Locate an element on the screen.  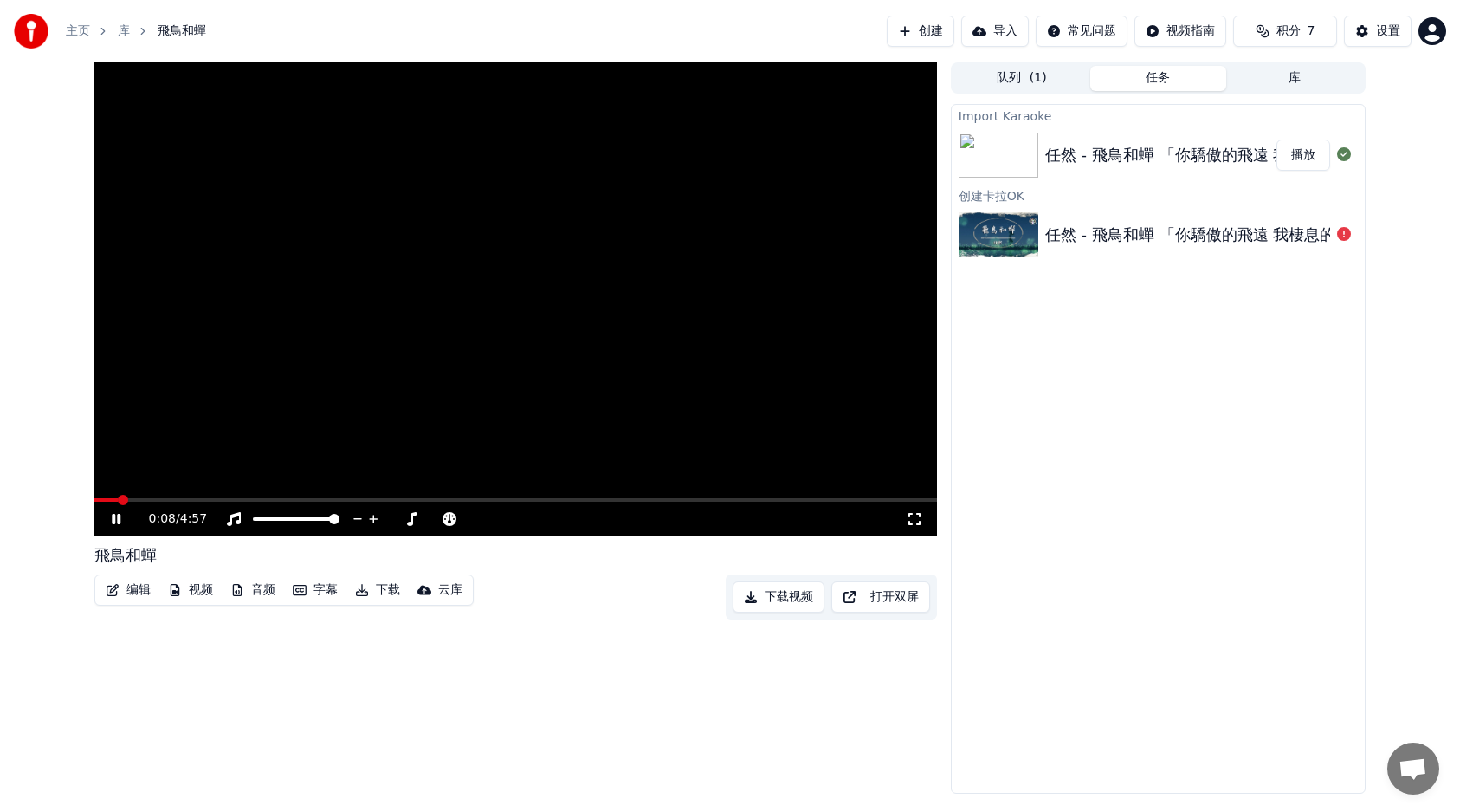
span: 飛鳥和蟬 is located at coordinates (182, 31).